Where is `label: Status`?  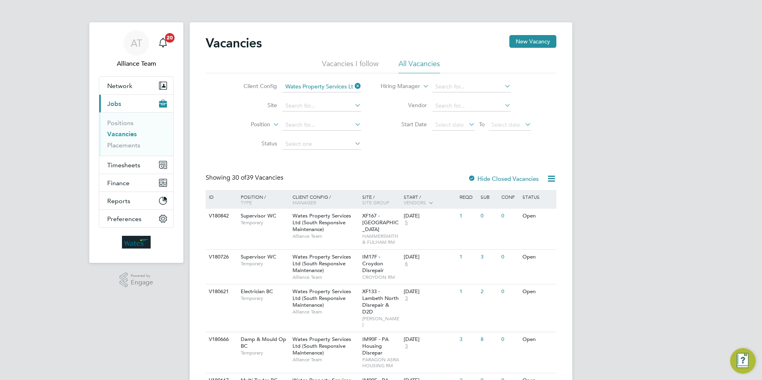
label: Status is located at coordinates (254, 144).